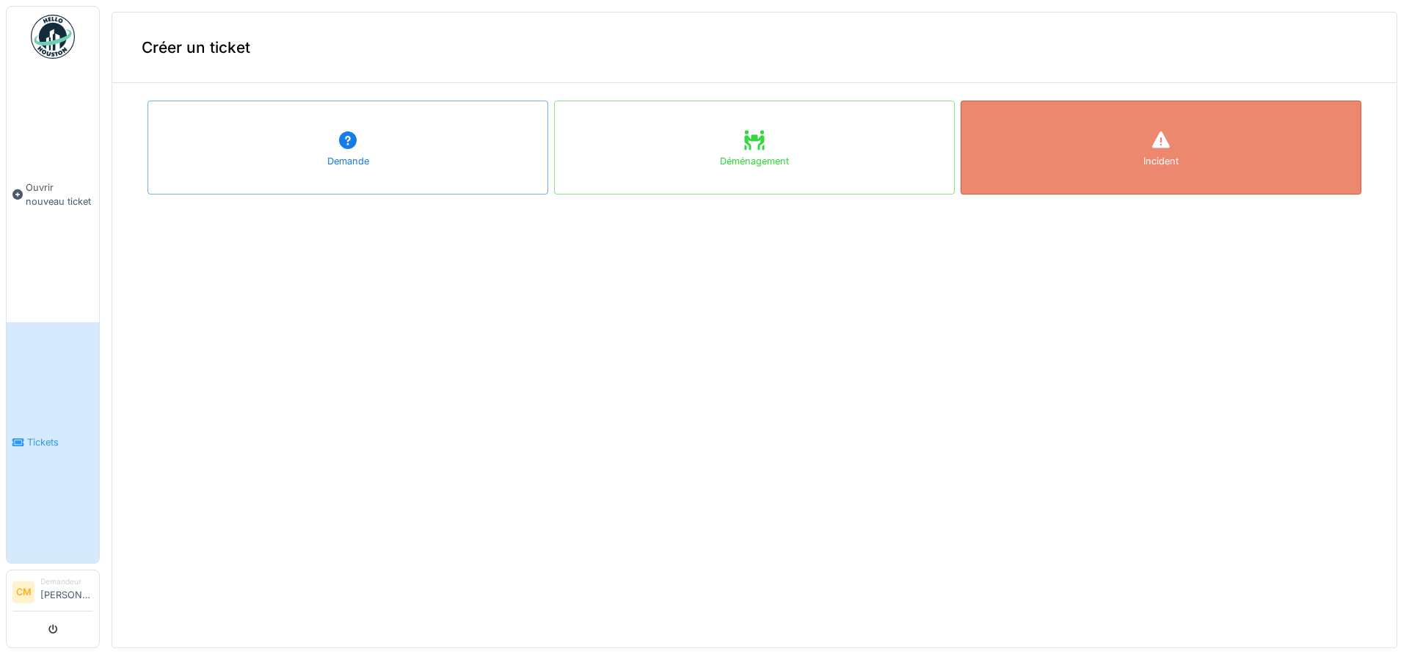 This screenshot has height=654, width=1409. Describe the element at coordinates (754, 161) in the screenshot. I see `div: Déménagement` at that location.